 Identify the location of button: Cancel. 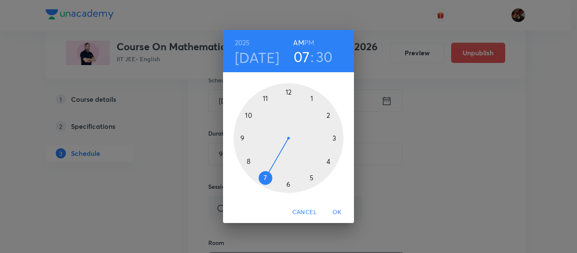
(304, 212).